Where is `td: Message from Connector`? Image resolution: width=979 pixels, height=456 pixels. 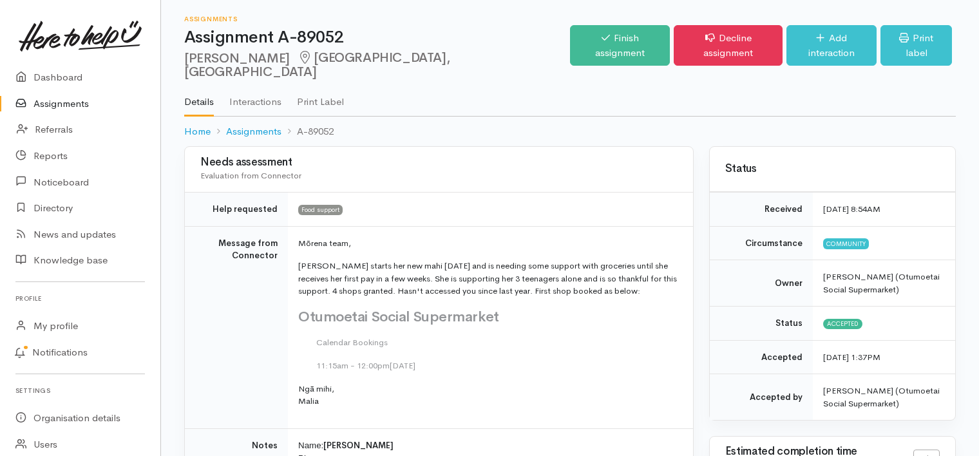
td: Message from Connector is located at coordinates (236, 327).